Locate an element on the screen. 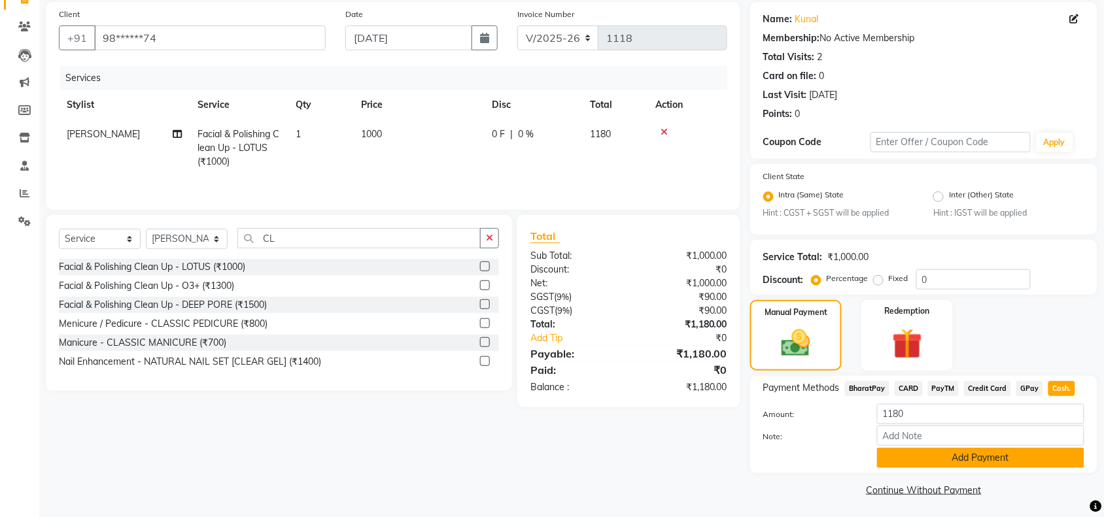 The height and width of the screenshot is (517, 1104). span: CGST is located at coordinates (542, 311).